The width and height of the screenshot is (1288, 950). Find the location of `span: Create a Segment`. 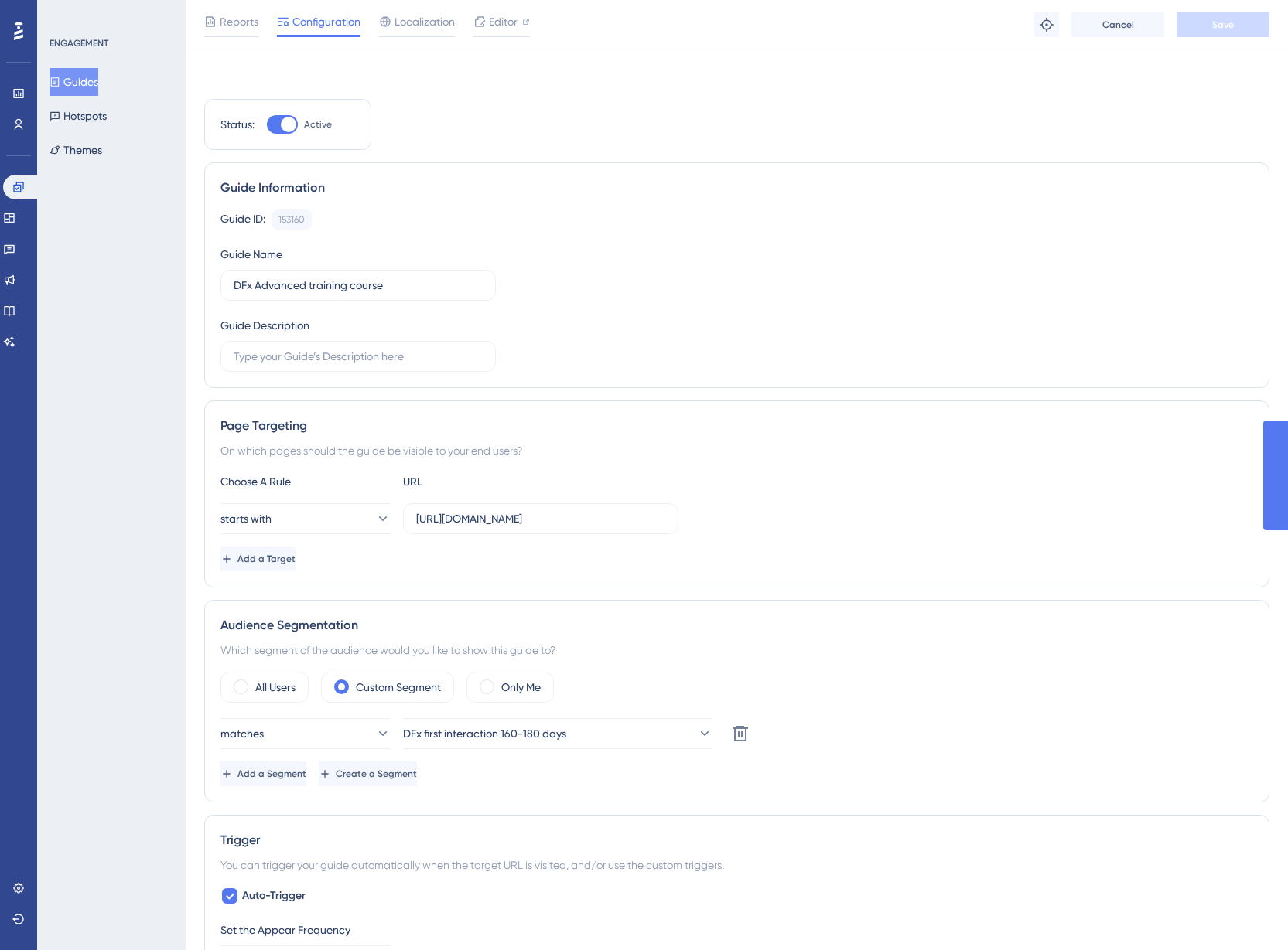

span: Create a Segment is located at coordinates (376, 774).